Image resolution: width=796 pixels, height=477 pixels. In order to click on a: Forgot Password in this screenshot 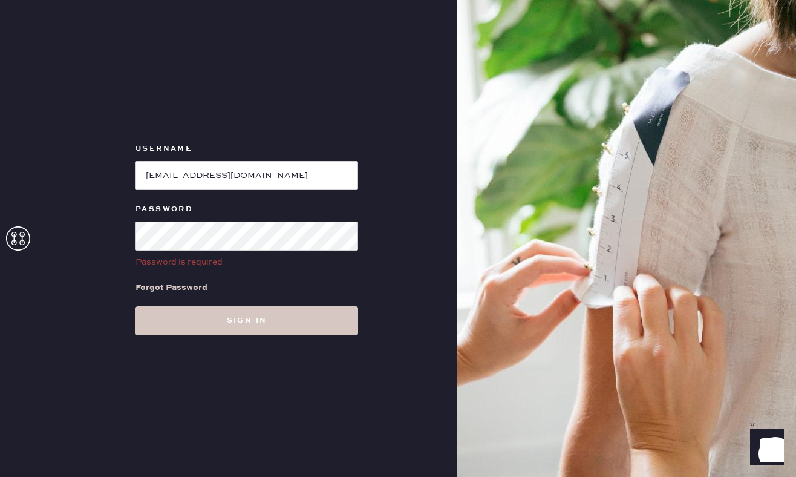, I will do `click(171, 287)`.